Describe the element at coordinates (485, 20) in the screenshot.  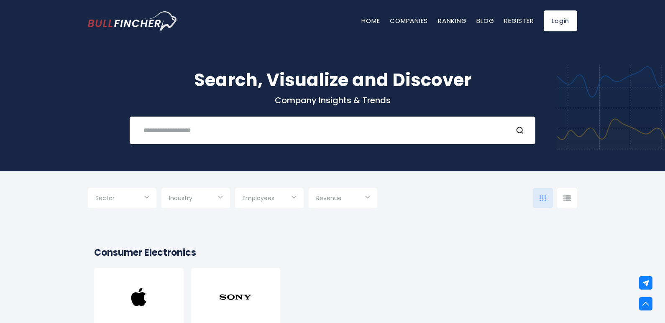
I see `a: Blog` at that location.